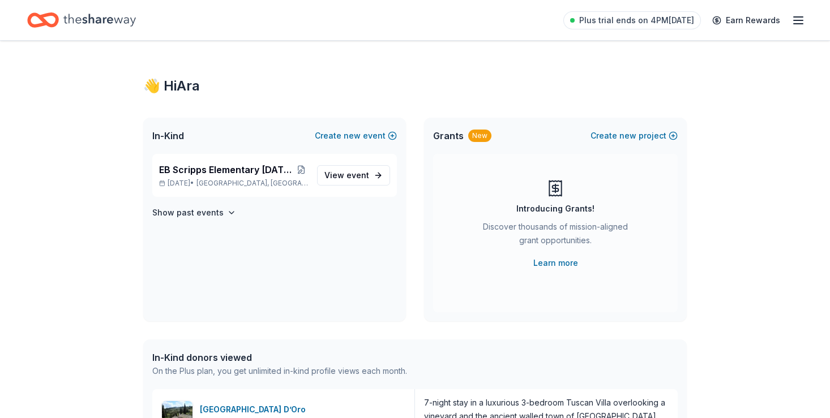 This screenshot has height=418, width=830. I want to click on span: event, so click(358, 175).